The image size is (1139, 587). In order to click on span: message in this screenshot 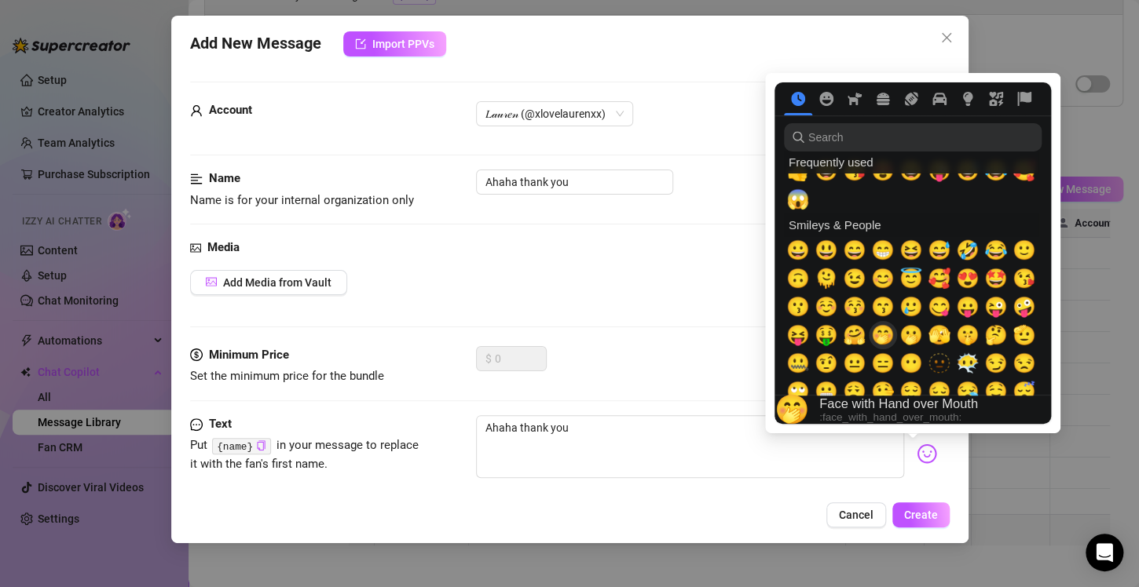, I will do `click(196, 425)`.